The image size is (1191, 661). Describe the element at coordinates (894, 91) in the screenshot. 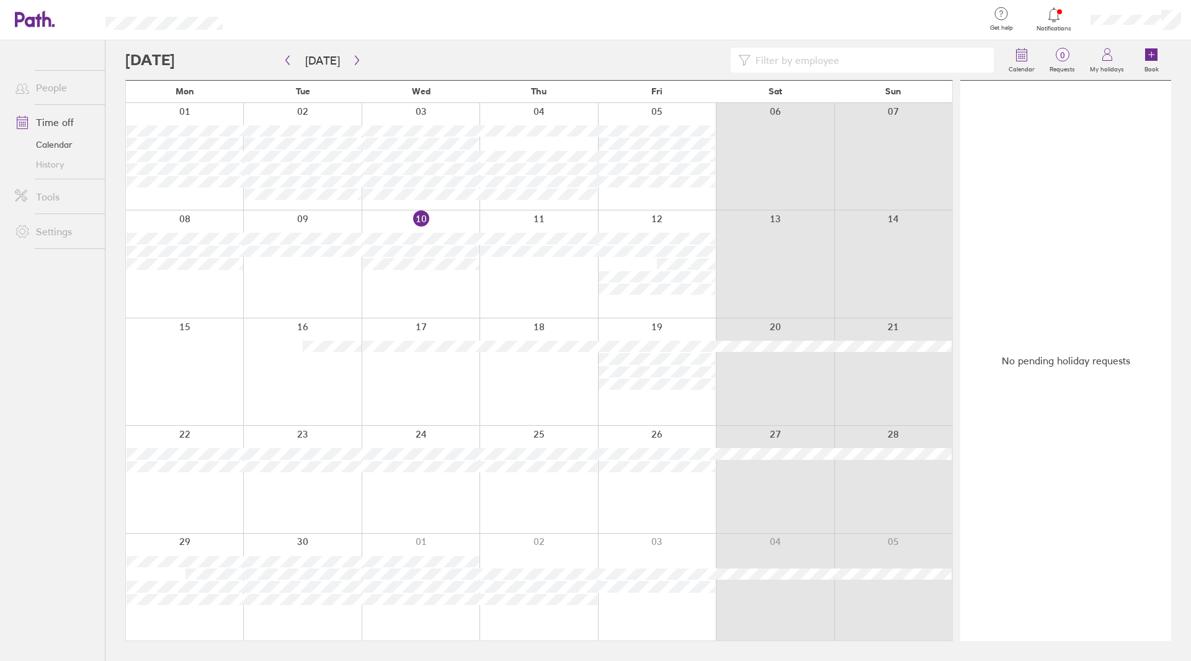

I see `span: Sun` at that location.